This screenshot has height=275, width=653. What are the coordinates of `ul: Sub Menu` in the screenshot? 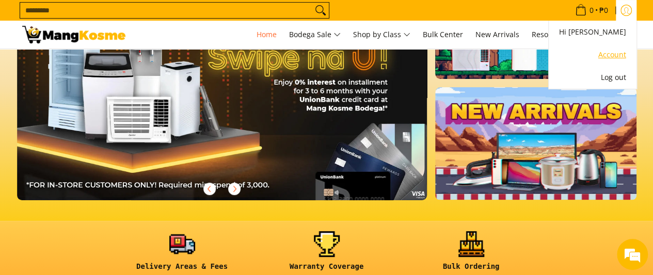 It's located at (593, 55).